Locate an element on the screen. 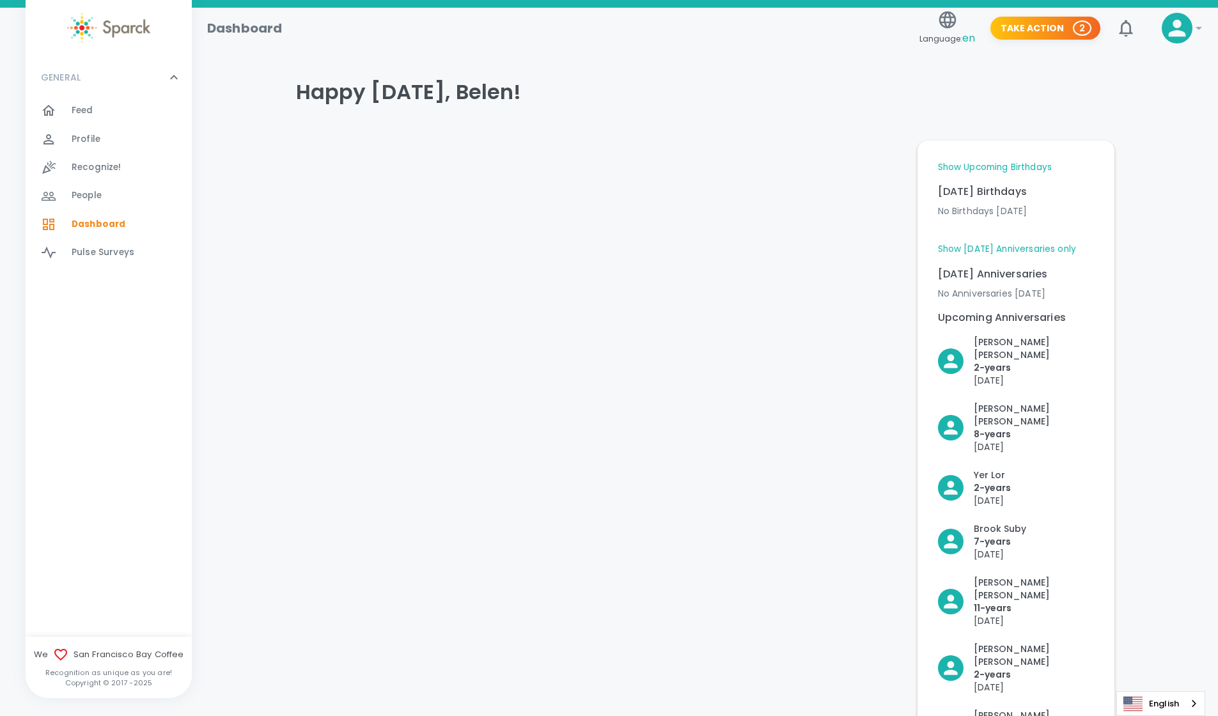 This screenshot has height=716, width=1218. div: Pulse Surveys is located at coordinates (109, 253).